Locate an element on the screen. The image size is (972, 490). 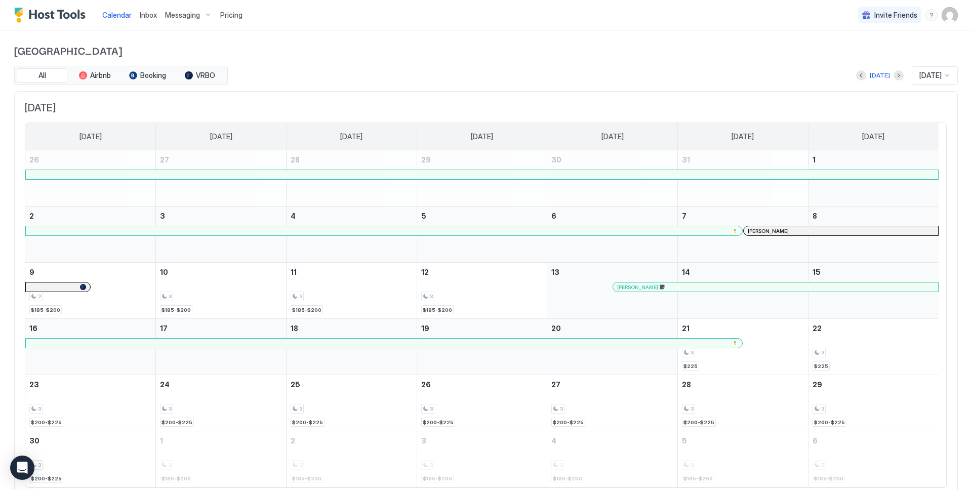
span: 24 is located at coordinates (165, 384).